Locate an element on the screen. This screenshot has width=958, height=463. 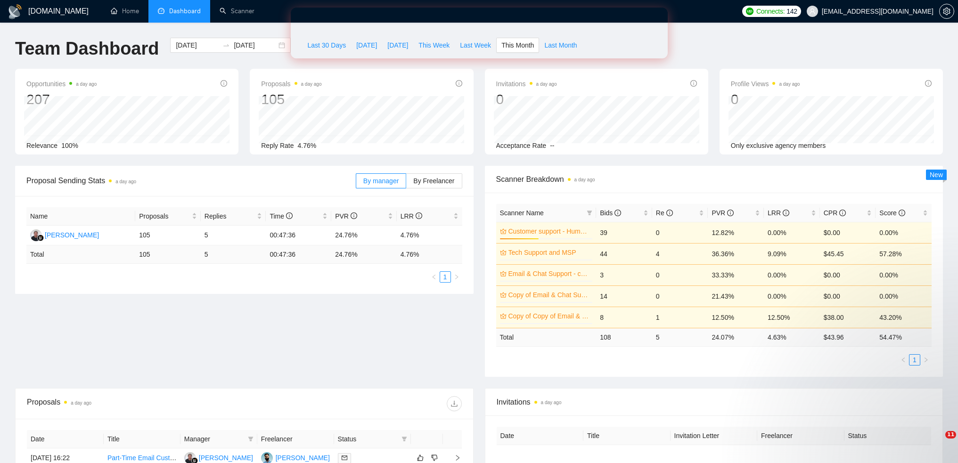
td: 5 is located at coordinates (680, 337).